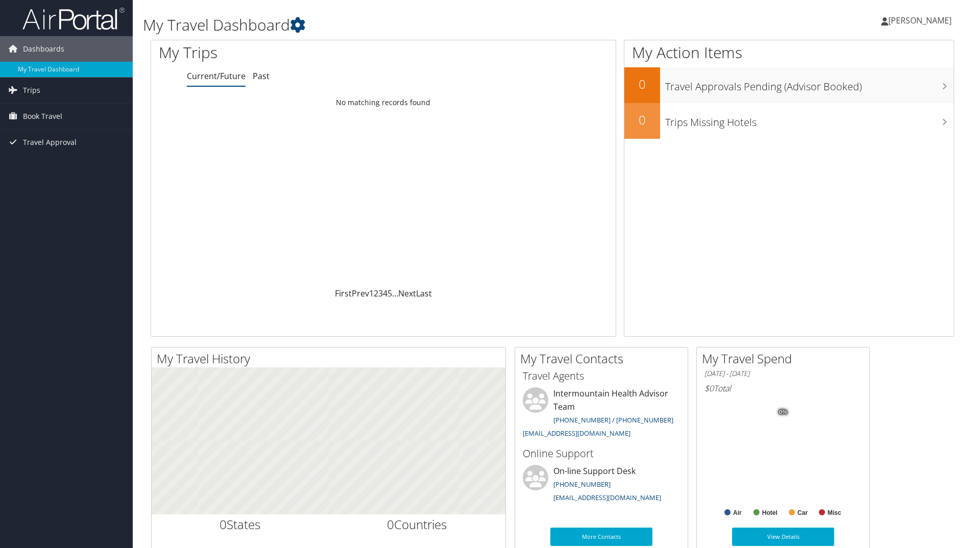 The width and height of the screenshot is (972, 548). I want to click on a: 0Travel Approvals Pending (Advisor Booked), so click(789, 85).